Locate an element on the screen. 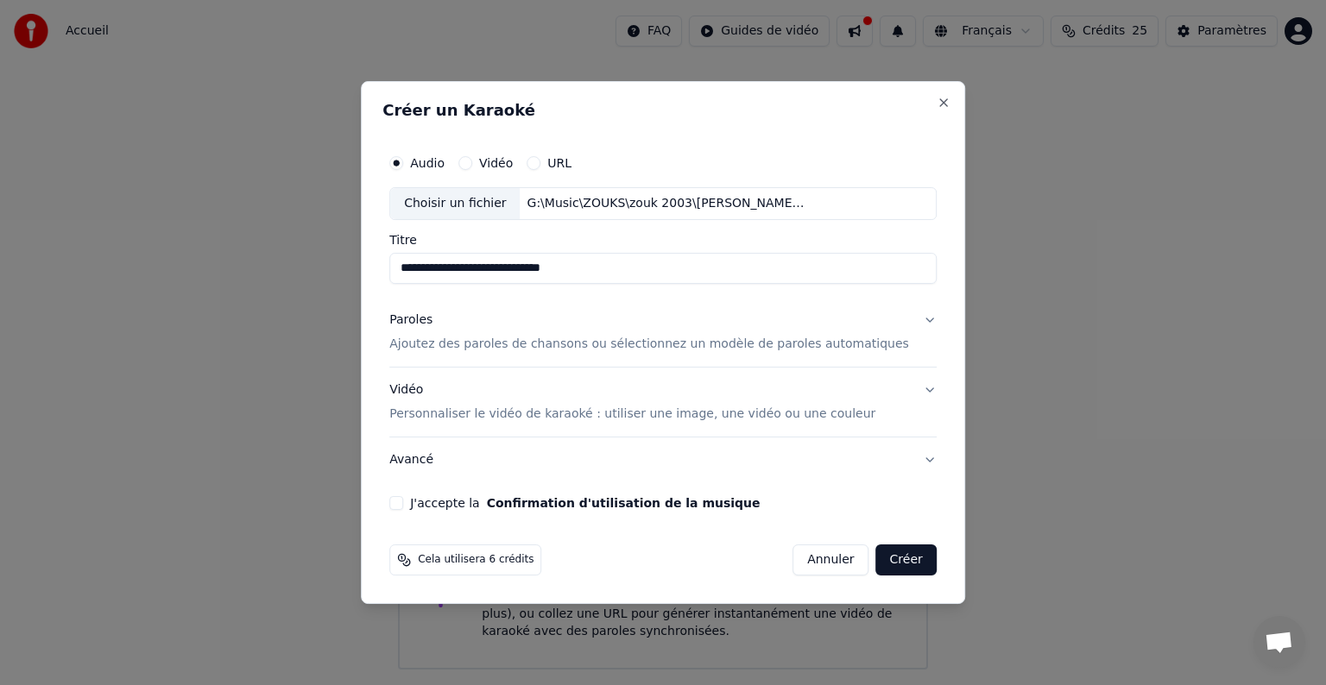 The height and width of the screenshot is (685, 1326). p: Ajoutez des paroles de chansons ou sélectionnez un modèle de paroles automatiques is located at coordinates (649, 344).